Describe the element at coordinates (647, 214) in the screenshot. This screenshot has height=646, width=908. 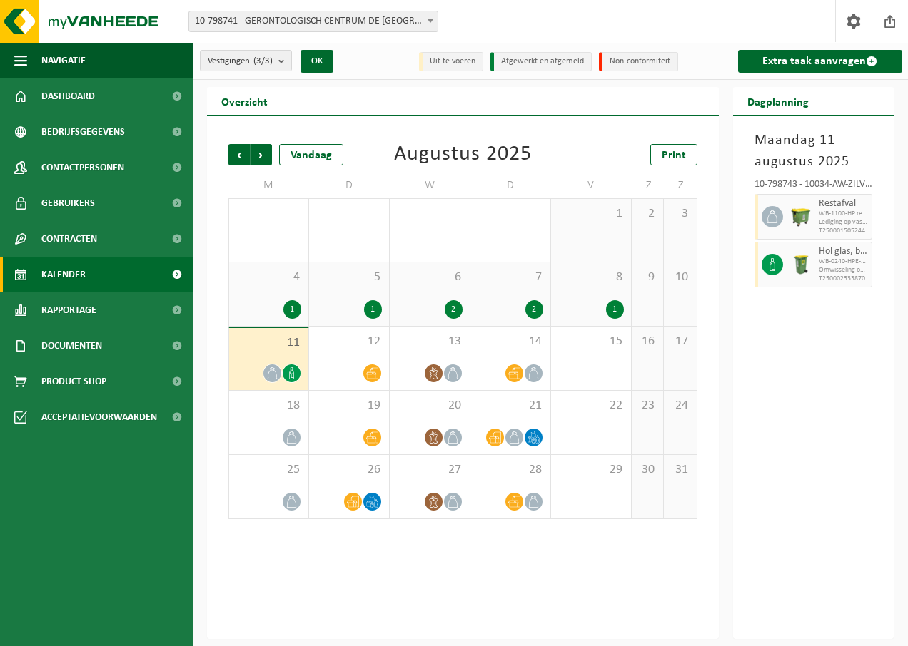
I see `span: 2` at that location.